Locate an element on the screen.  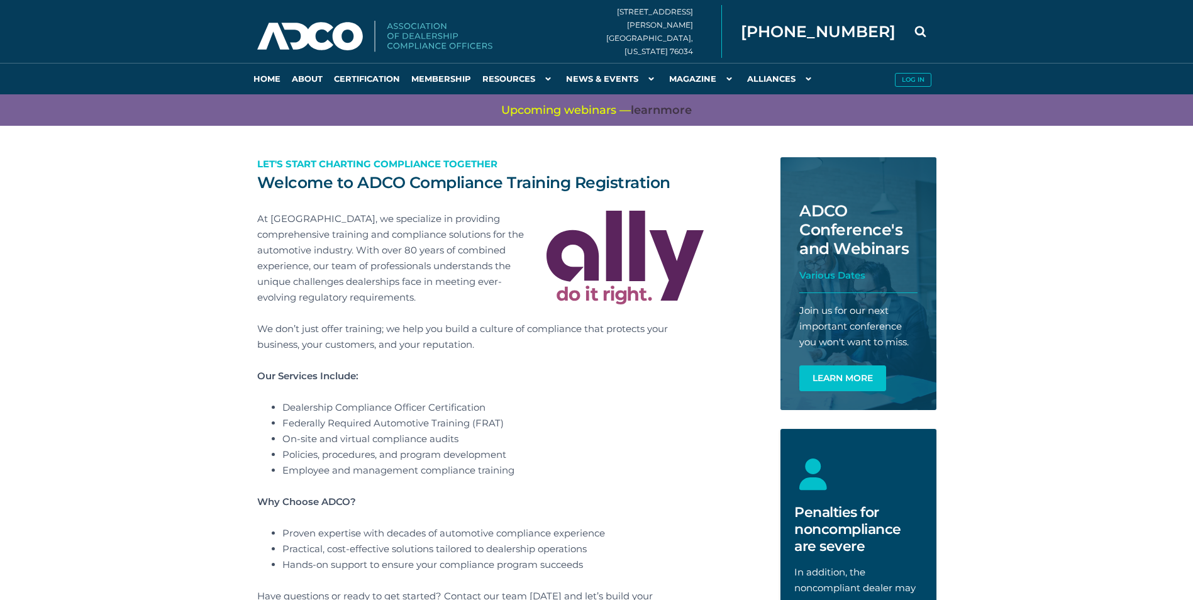
p: Let's Start Charting Compliance Together is located at coordinates (480, 164).